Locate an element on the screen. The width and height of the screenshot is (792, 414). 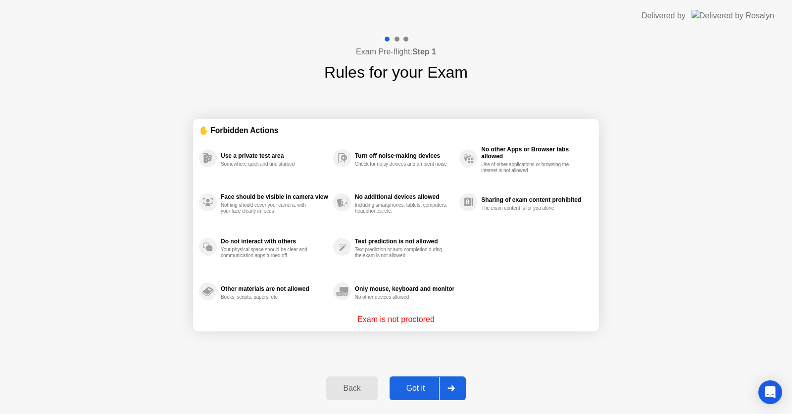
div: No other devices allowed is located at coordinates (401, 297).